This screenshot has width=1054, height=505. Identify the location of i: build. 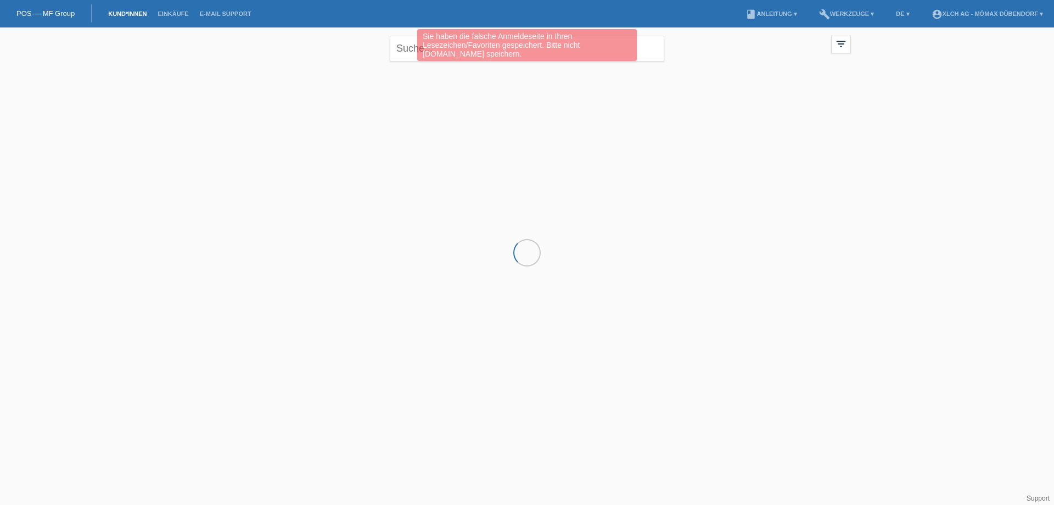
(825, 14).